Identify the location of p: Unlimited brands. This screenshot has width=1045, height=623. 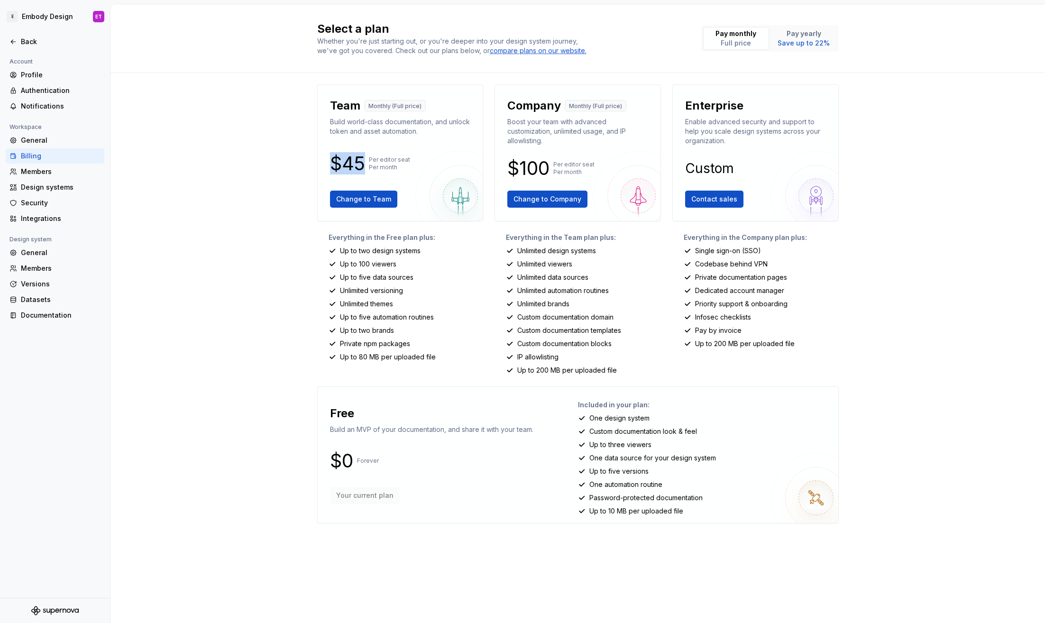
(544, 304).